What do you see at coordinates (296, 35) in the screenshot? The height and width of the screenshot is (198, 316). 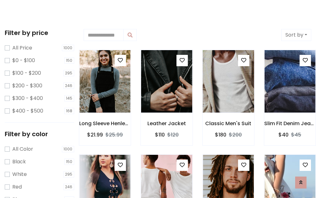 I see `button: Sort by` at bounding box center [296, 35].